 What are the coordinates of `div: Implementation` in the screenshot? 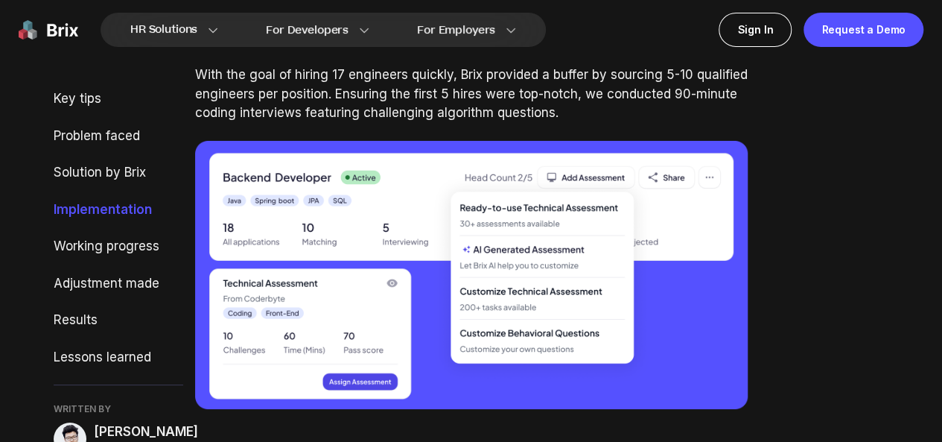 It's located at (118, 210).